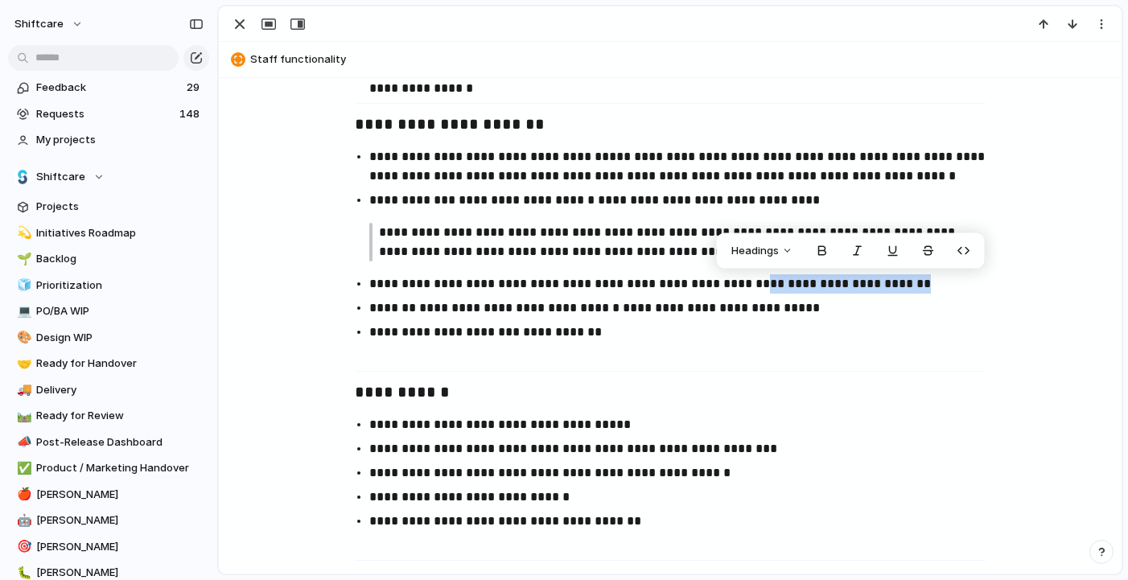  What do you see at coordinates (109, 140) in the screenshot?
I see `a: My projects` at bounding box center [109, 140].